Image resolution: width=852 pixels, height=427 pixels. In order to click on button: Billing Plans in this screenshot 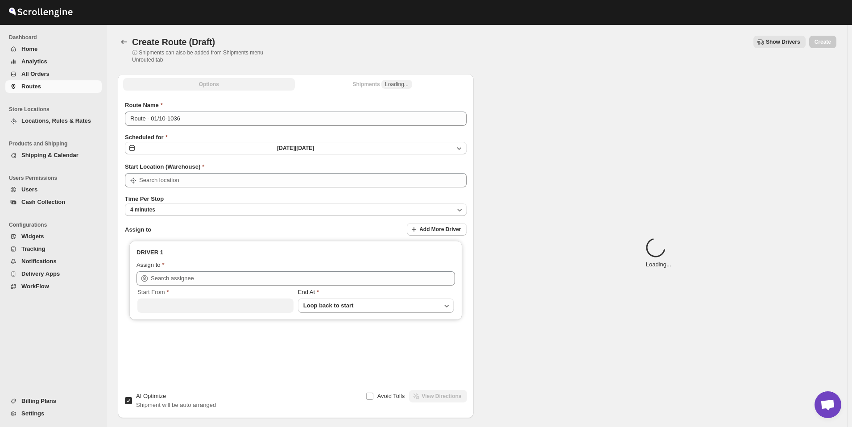, I will do `click(54, 401)`.